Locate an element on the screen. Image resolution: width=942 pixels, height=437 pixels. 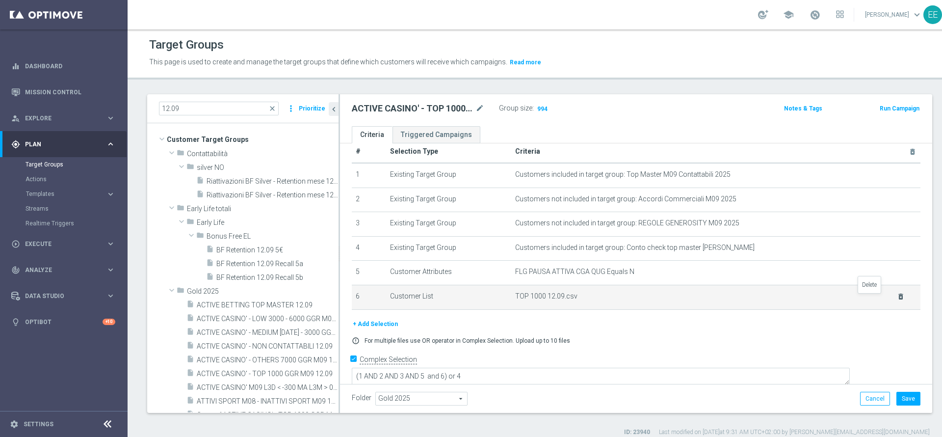
button: person_search Explore keyboard_arrow_right is located at coordinates (63, 118).